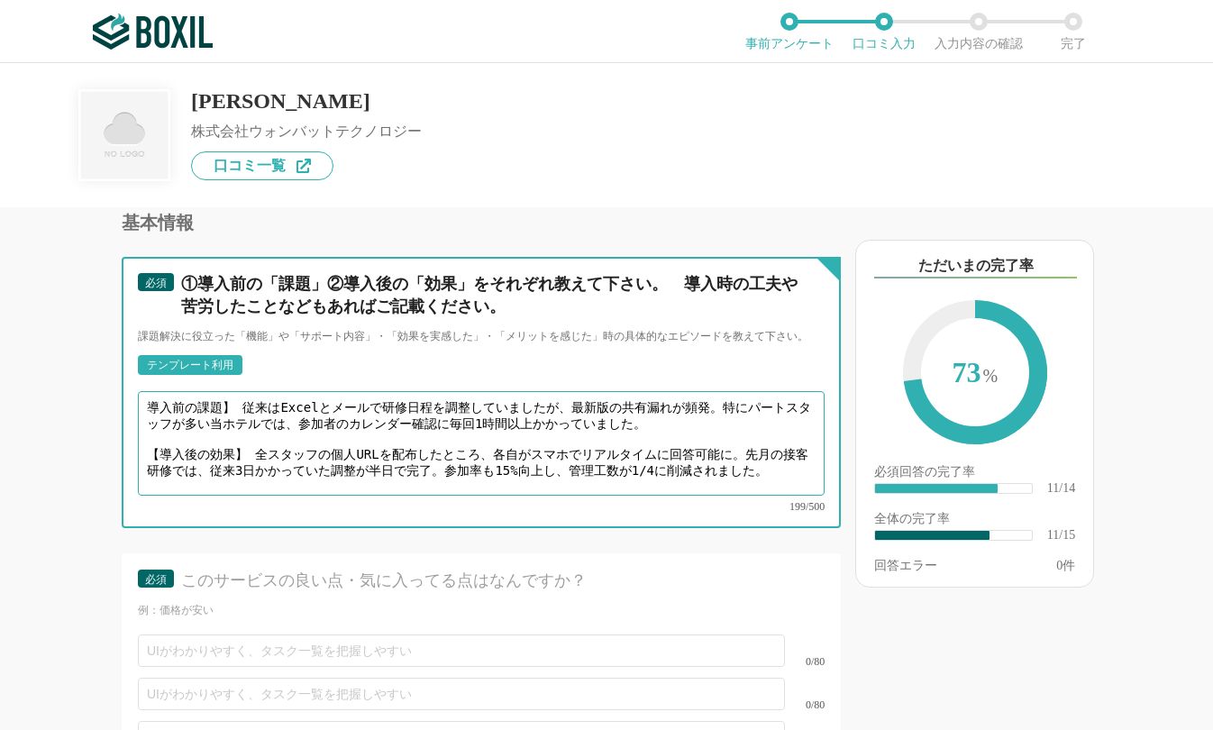 This screenshot has width=1213, height=730. Describe the element at coordinates (1073, 32) in the screenshot. I see `li: 完了` at that location.